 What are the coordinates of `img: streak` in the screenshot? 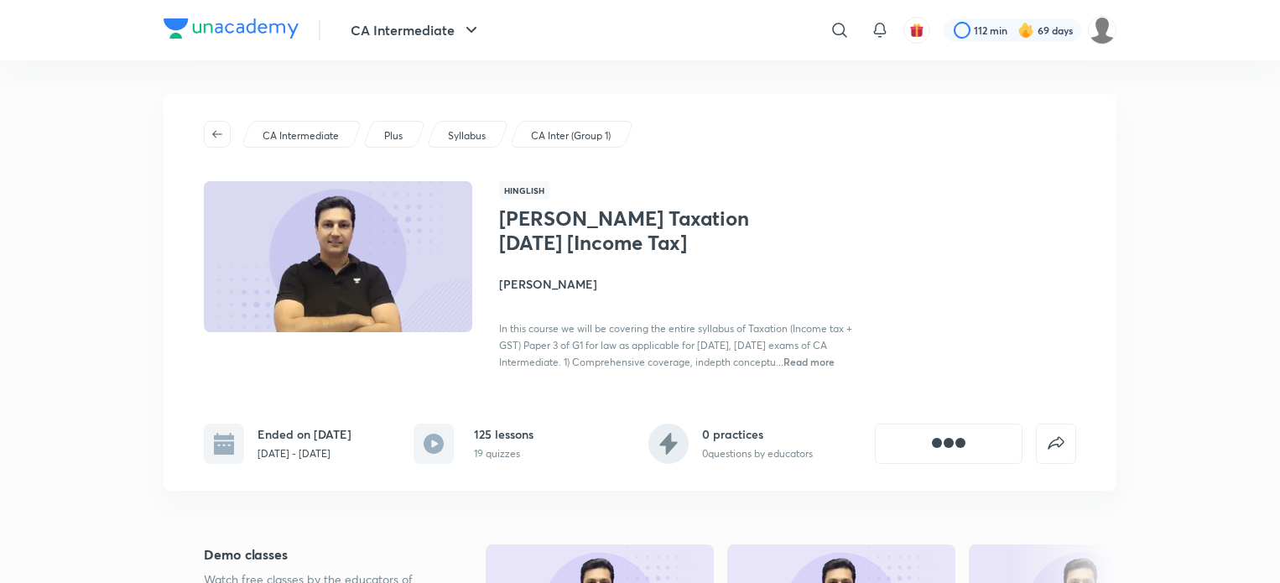 It's located at (1026, 30).